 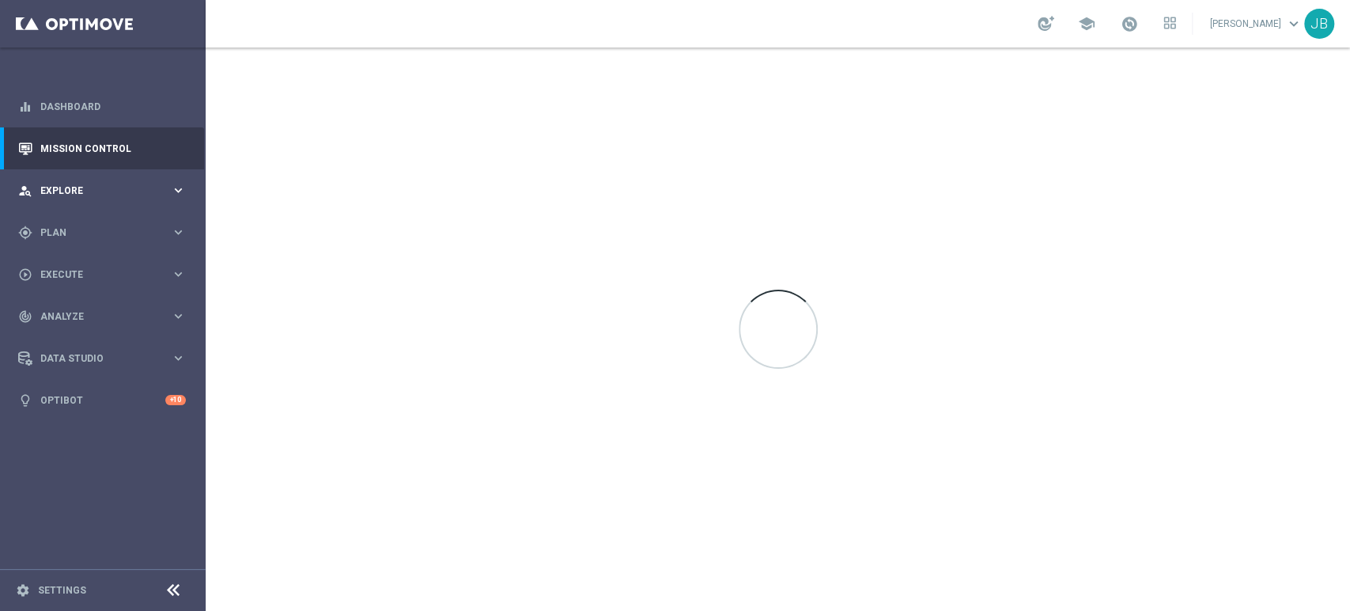 What do you see at coordinates (102, 316) in the screenshot?
I see `div: track_changes Analyze keyboard_arrow_right` at bounding box center [102, 316].